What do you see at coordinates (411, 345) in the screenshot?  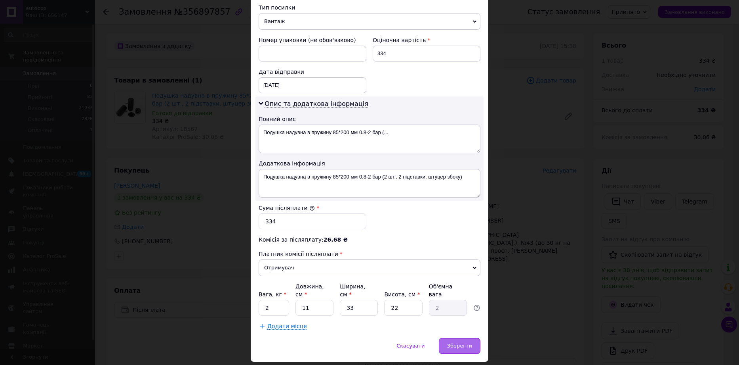 I see `span: Скасувати` at bounding box center [411, 345].